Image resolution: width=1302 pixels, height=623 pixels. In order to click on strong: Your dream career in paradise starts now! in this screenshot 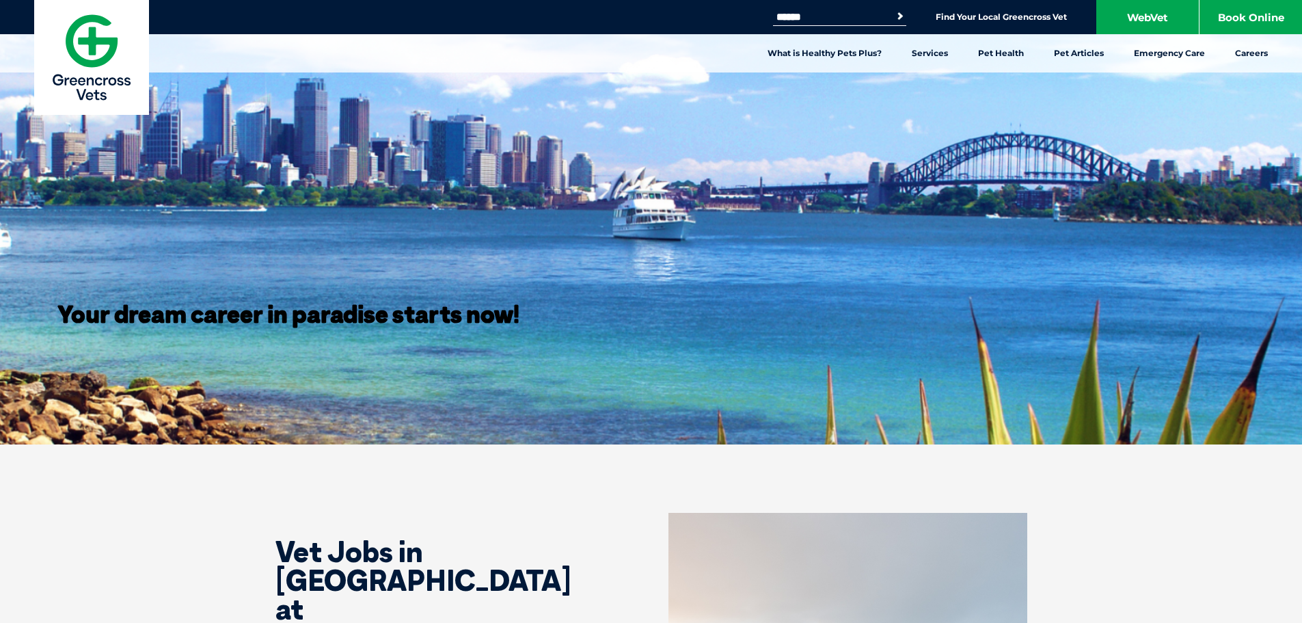, I will do `click(288, 314)`.